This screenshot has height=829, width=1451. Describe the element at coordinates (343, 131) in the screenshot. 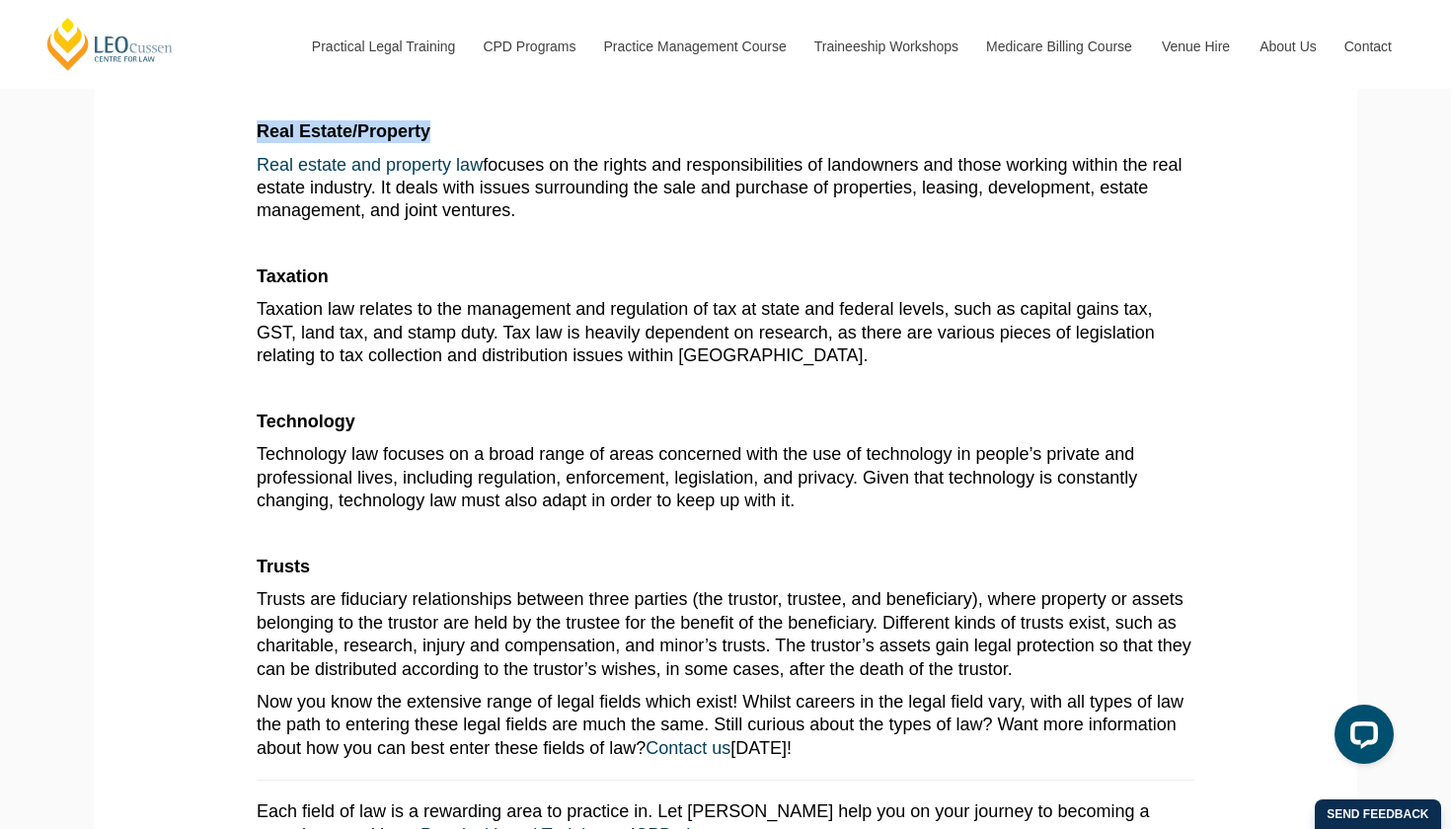

I see `b: Real Estate/Property` at that location.